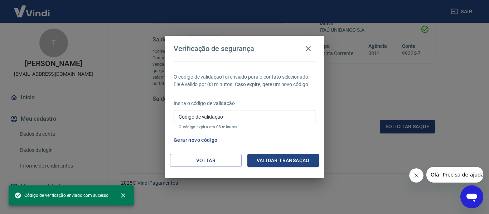  What do you see at coordinates (195, 140) in the screenshot?
I see `button: Gerar novo código` at bounding box center [195, 140].